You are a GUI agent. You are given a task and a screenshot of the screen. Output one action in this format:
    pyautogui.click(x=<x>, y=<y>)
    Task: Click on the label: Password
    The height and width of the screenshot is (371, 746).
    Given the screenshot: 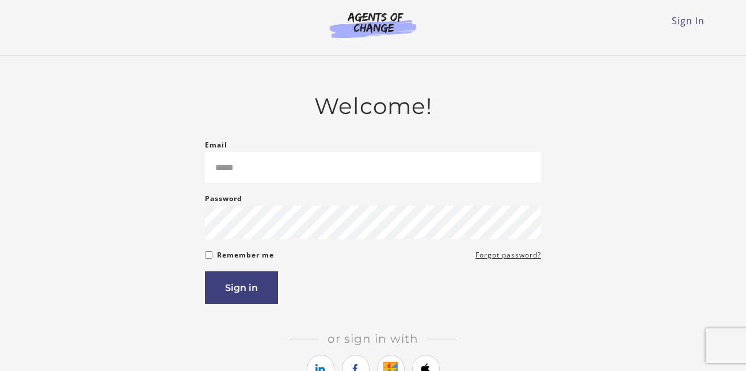 What is the action you would take?
    pyautogui.click(x=223, y=199)
    